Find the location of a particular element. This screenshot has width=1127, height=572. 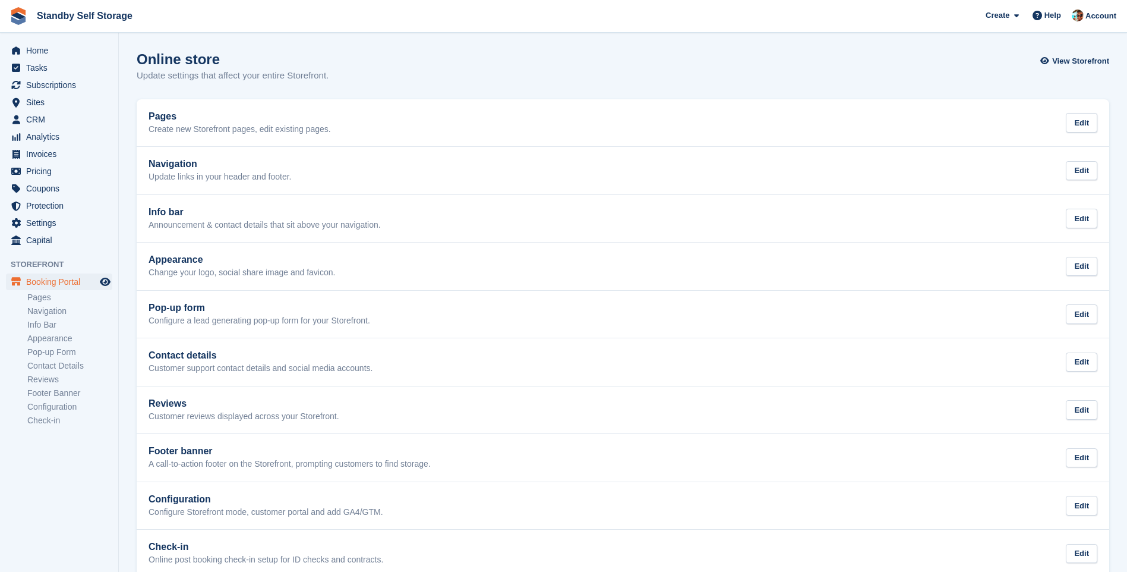

span: Subscriptions is located at coordinates (62, 85).